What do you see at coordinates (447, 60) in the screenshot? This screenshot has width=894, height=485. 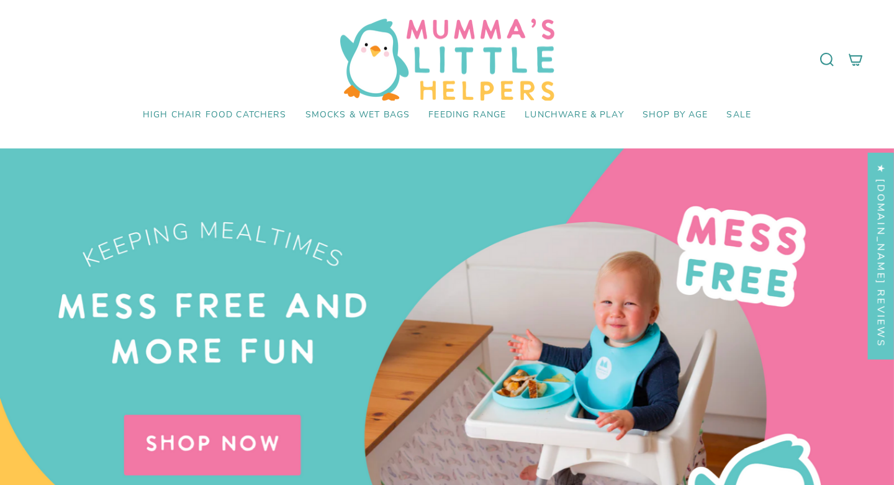 I see `a: Mumma’s Little Helpers` at bounding box center [447, 60].